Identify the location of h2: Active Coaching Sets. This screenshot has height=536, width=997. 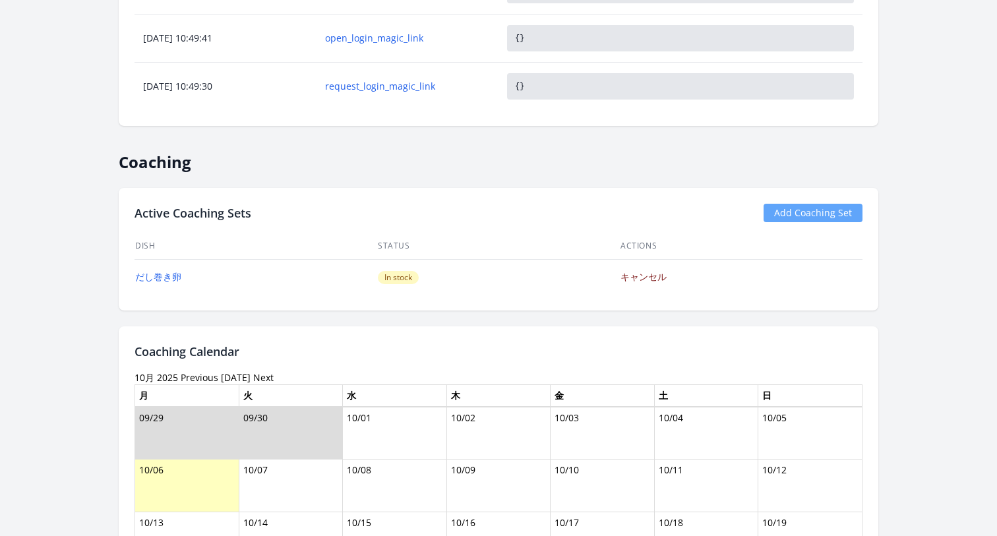
(193, 213).